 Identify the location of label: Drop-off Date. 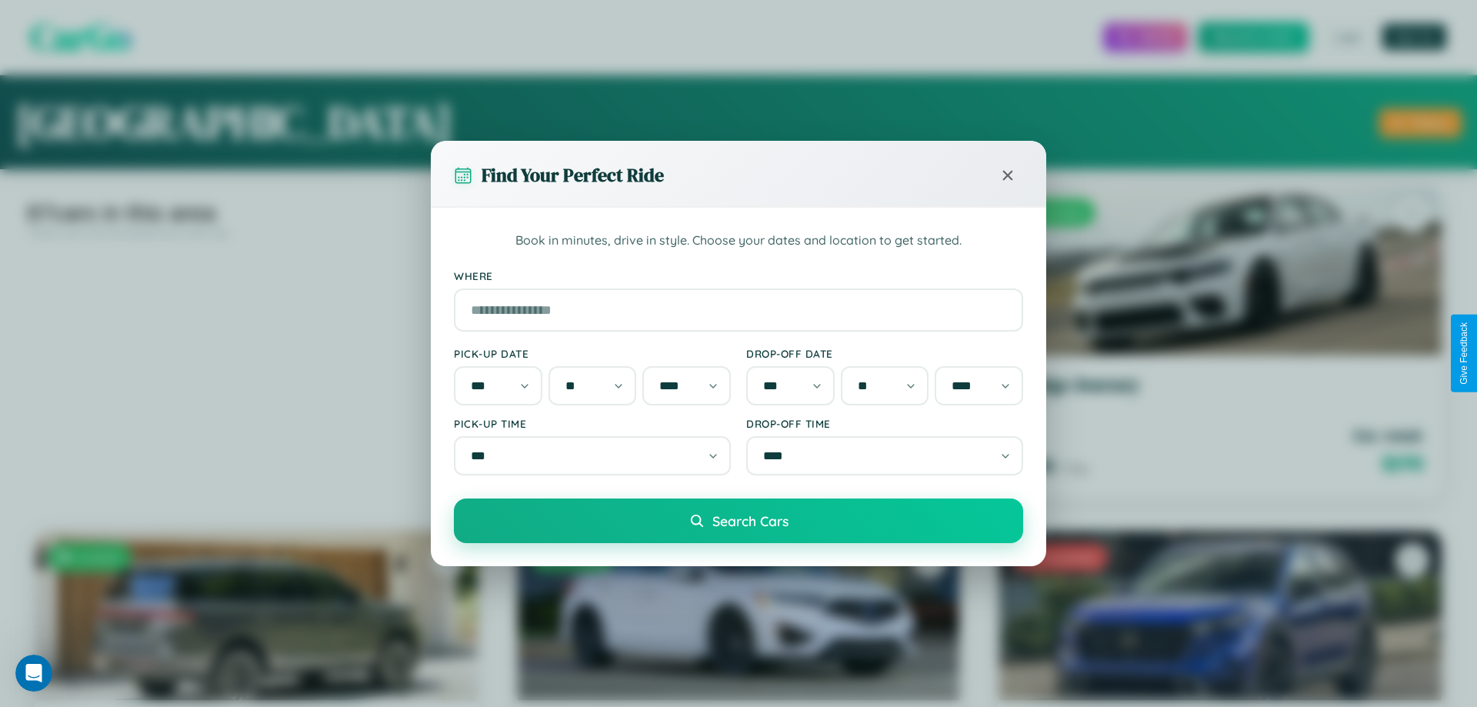
(884, 353).